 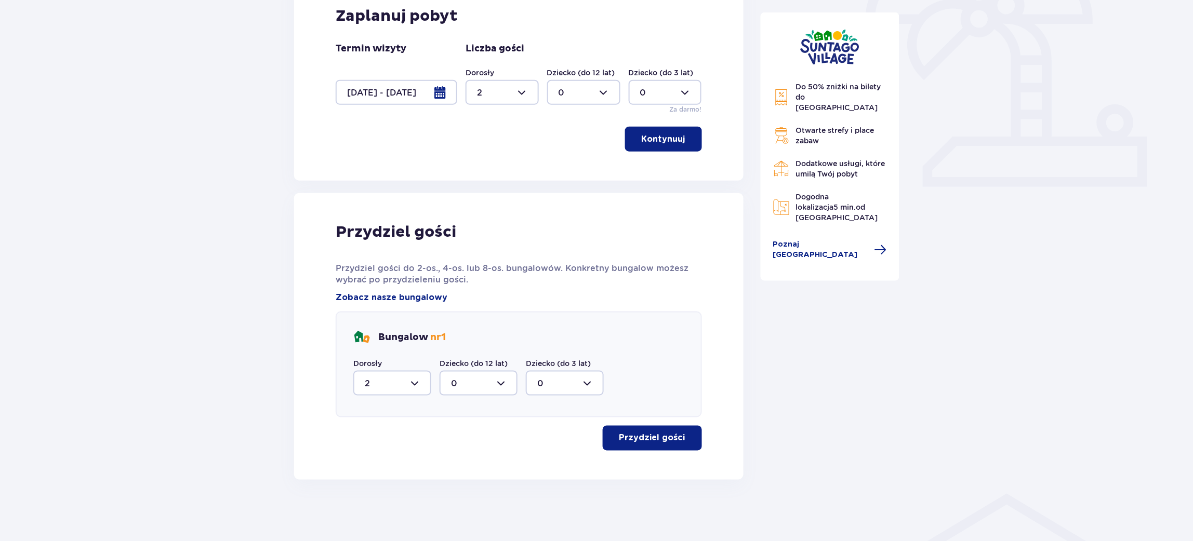 What do you see at coordinates (845, 207) in the screenshot?
I see `span: 5 min.` at bounding box center [845, 207].